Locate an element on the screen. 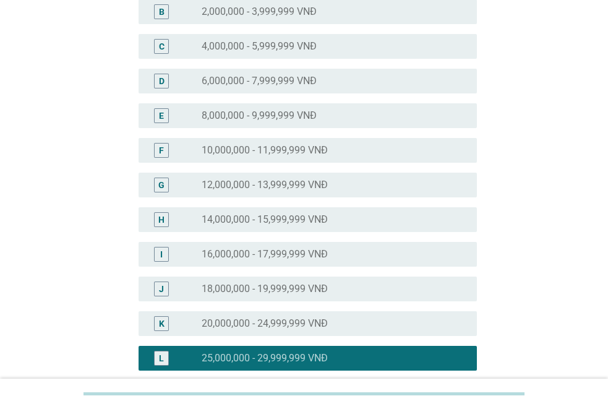 This screenshot has width=608, height=409. label: 10,000,000 - 11,999,999 VNĐ is located at coordinates (265, 150).